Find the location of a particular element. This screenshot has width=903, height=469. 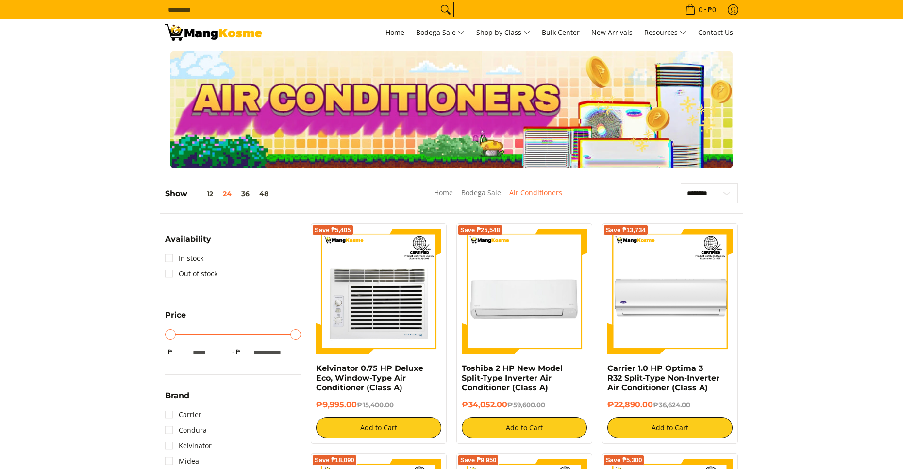

a: New Arrivals is located at coordinates (612, 33).